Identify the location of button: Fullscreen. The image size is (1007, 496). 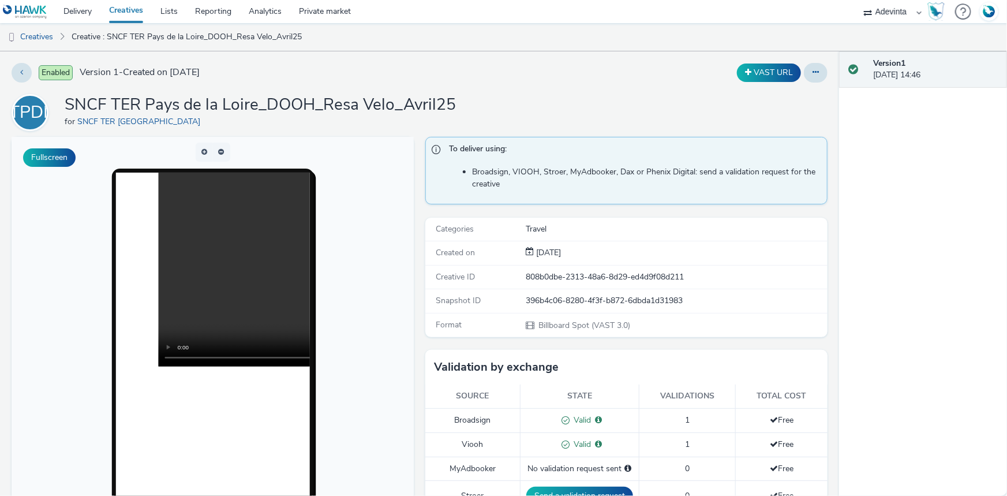
(49, 158).